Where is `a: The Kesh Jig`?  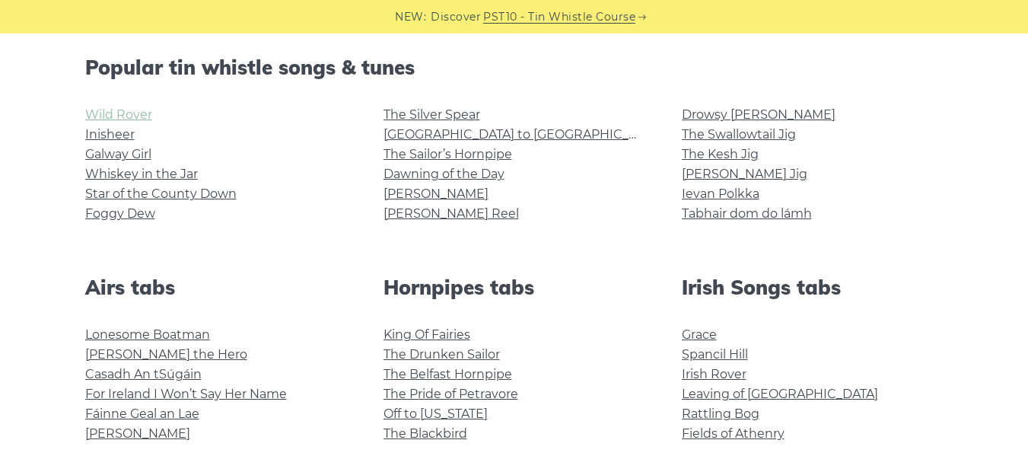 a: The Kesh Jig is located at coordinates (720, 154).